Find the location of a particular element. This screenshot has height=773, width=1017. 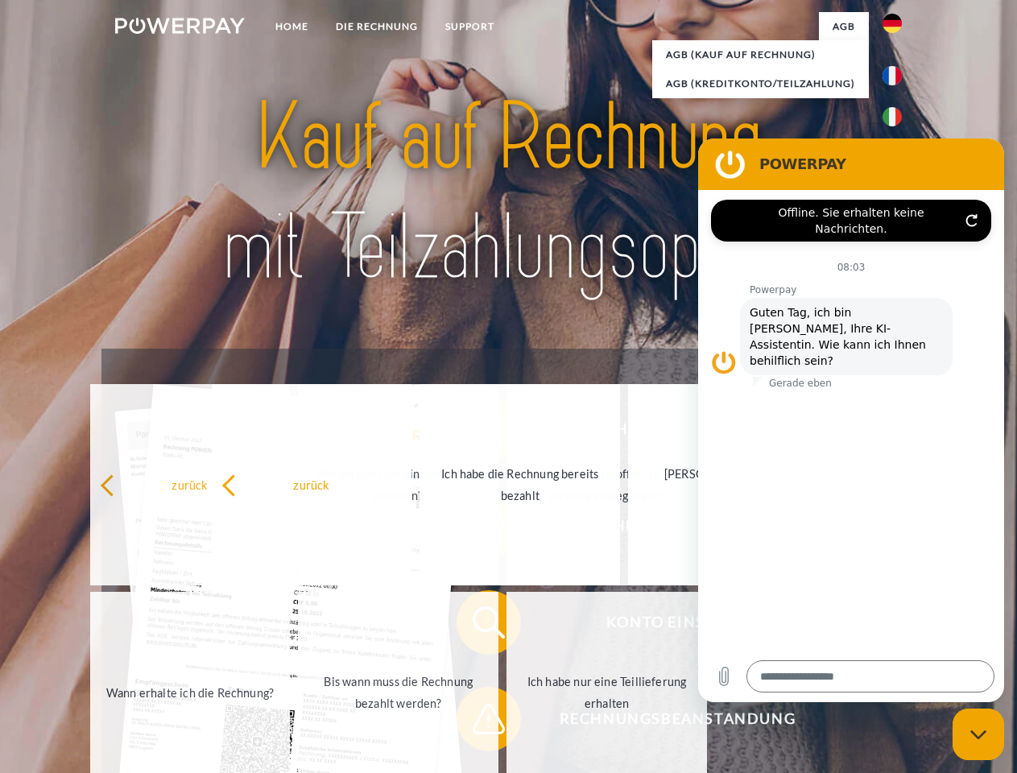

button: Verbindung aktualisieren is located at coordinates (274, 82).